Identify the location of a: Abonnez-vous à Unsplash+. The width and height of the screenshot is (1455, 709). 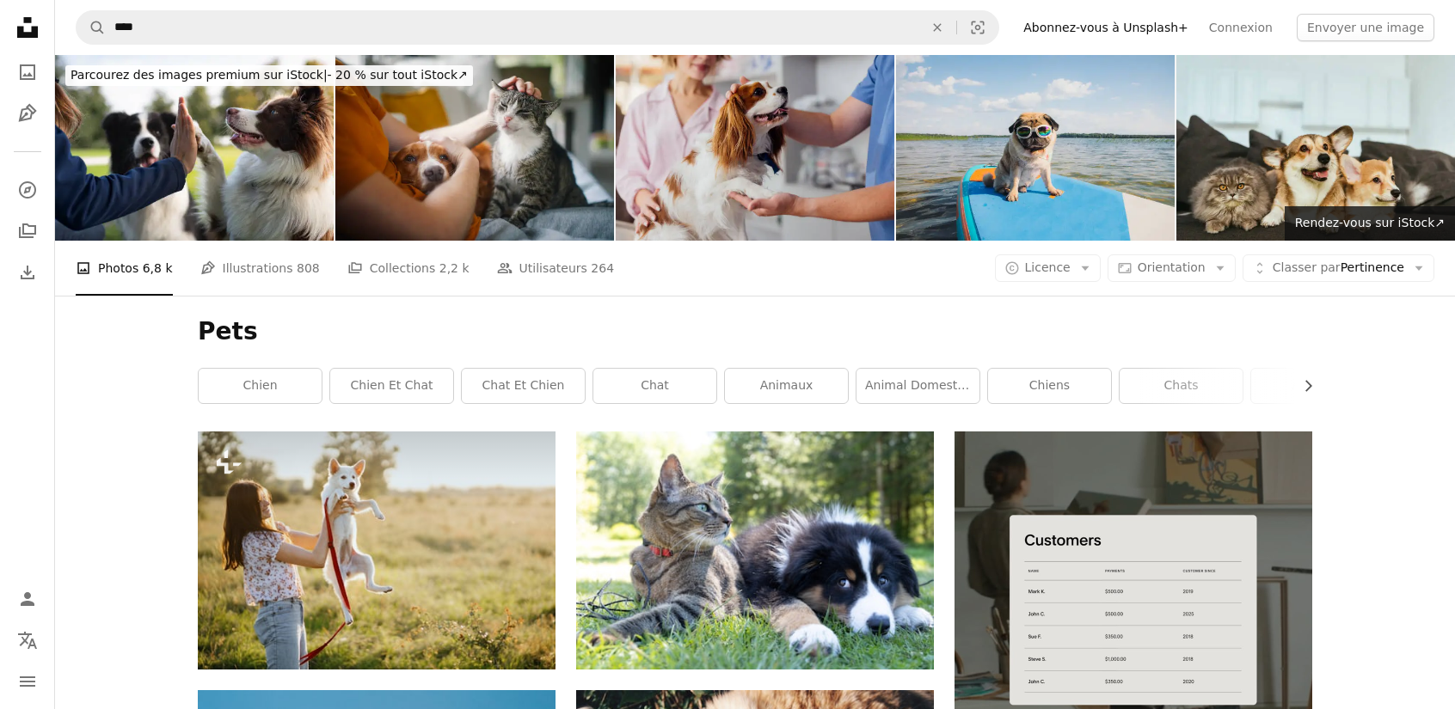
(1106, 28).